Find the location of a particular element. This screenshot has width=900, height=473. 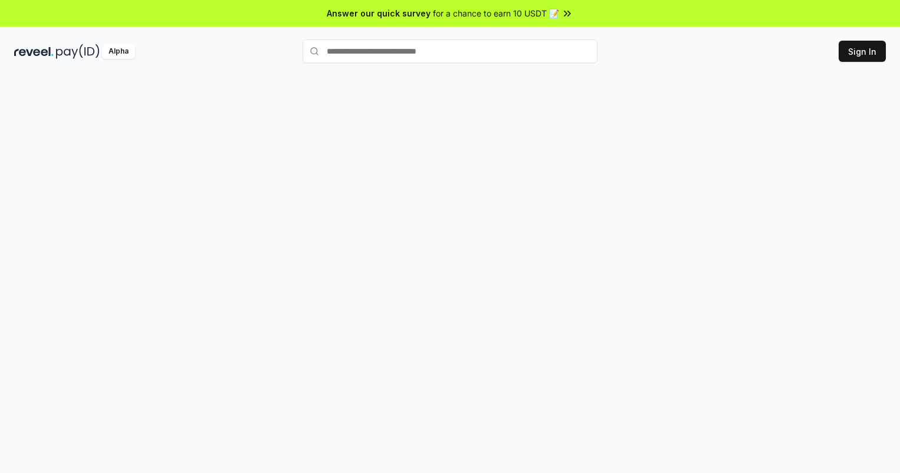

button: Sign In is located at coordinates (862, 51).